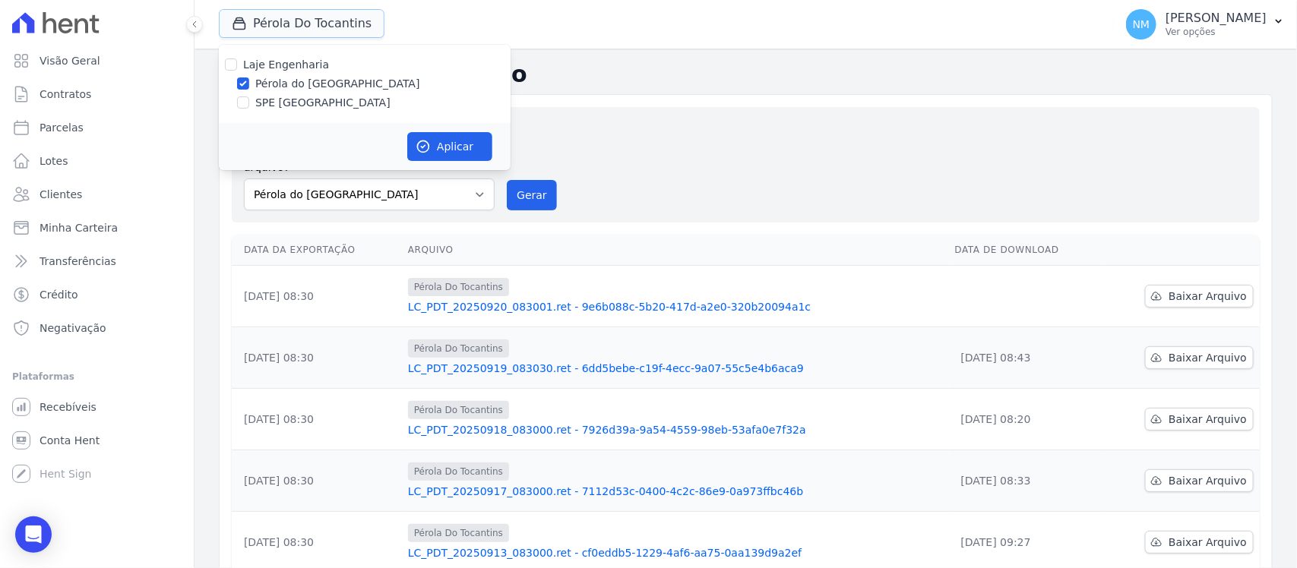 Image resolution: width=1297 pixels, height=568 pixels. Describe the element at coordinates (1025, 250) in the screenshot. I see `th: Data de Download` at that location.